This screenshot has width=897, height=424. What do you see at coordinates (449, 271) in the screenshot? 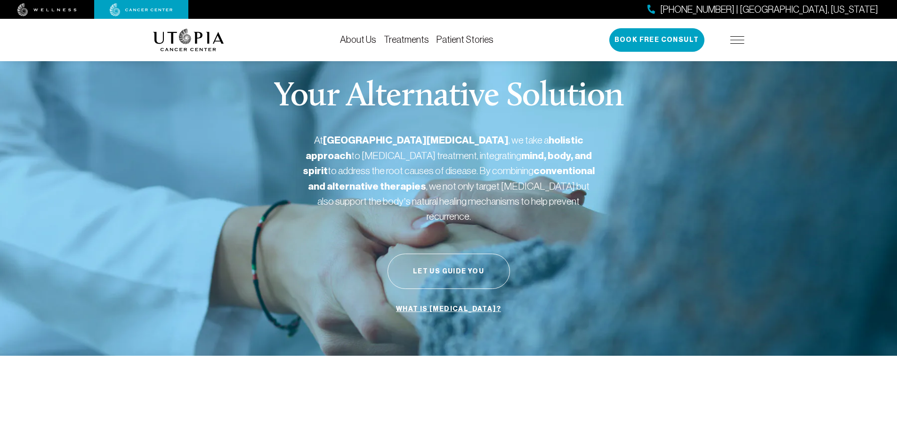
I see `button: Let Us Guide You` at bounding box center [449, 271].